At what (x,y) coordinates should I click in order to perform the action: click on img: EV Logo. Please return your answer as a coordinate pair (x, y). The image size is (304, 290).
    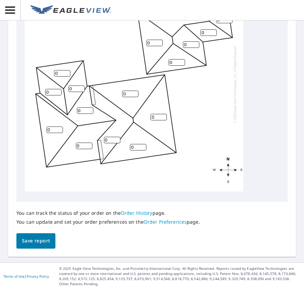
    Looking at the image, I should click on (71, 10).